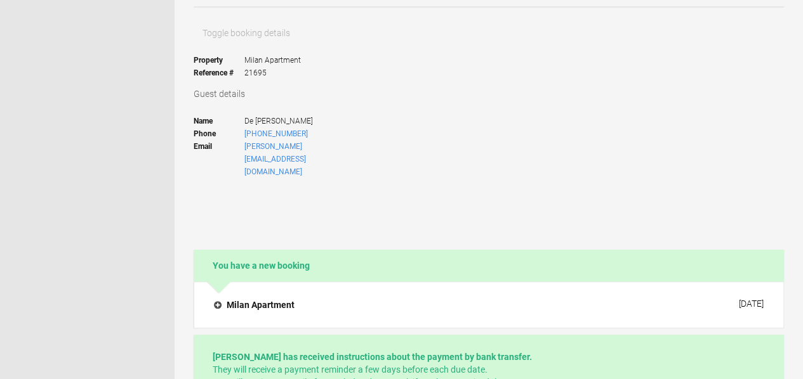  I want to click on h2: You have a new booking, so click(488, 266).